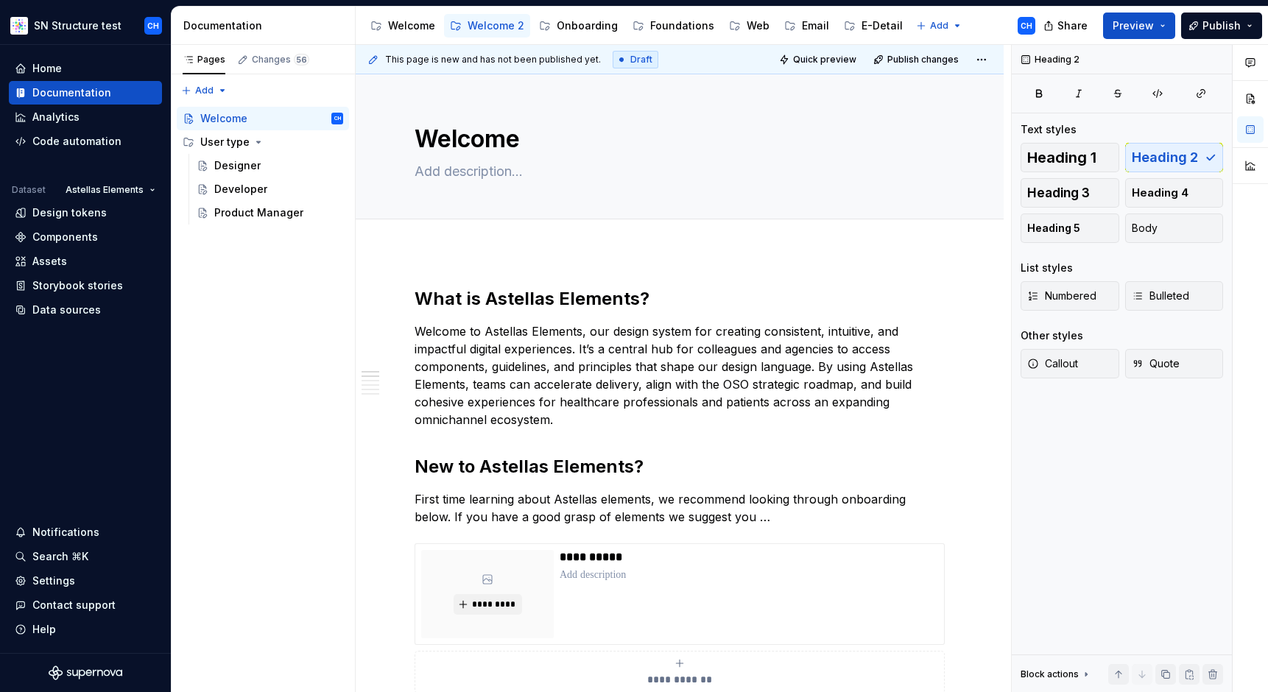 The height and width of the screenshot is (692, 1268). What do you see at coordinates (258, 213) in the screenshot?
I see `div: Product Manager` at bounding box center [258, 213].